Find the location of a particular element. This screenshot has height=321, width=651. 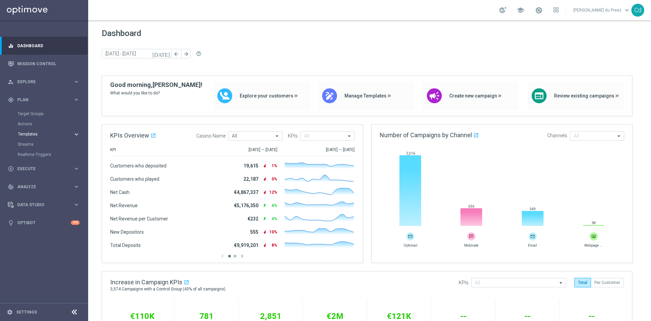

a: Settings is located at coordinates (26, 312).